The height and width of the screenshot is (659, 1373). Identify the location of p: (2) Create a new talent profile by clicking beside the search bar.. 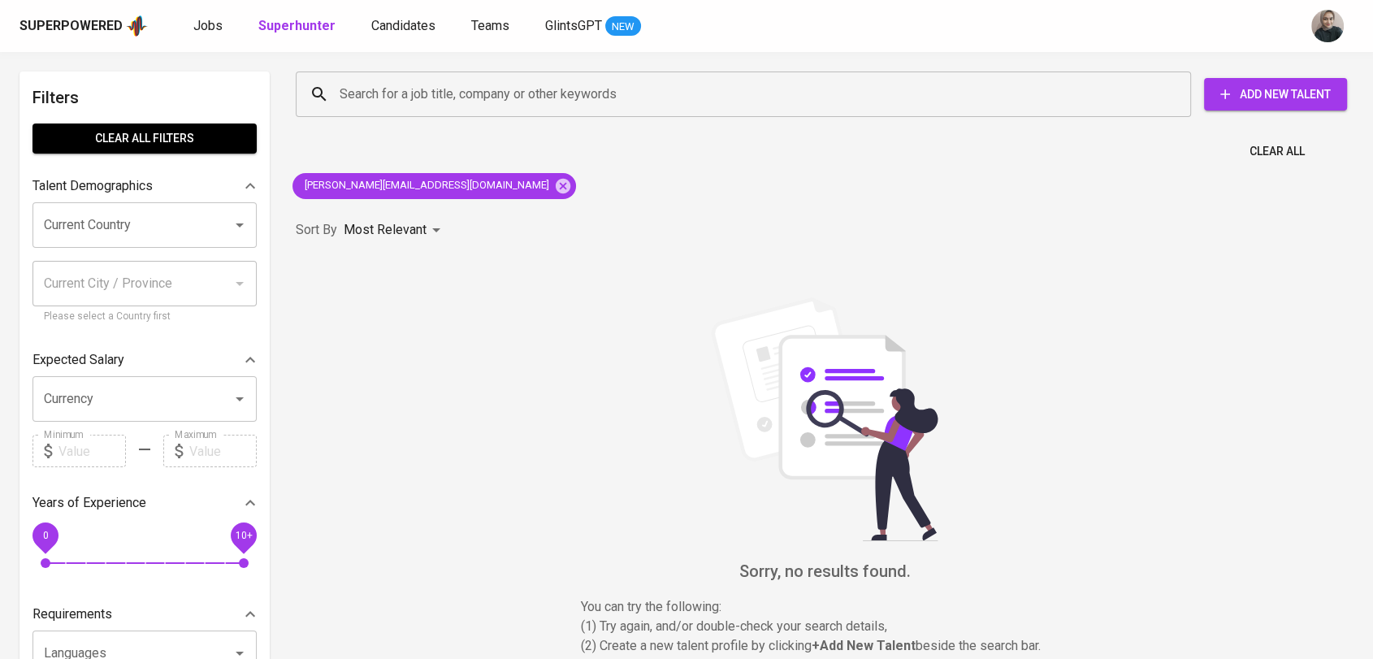
(824, 646).